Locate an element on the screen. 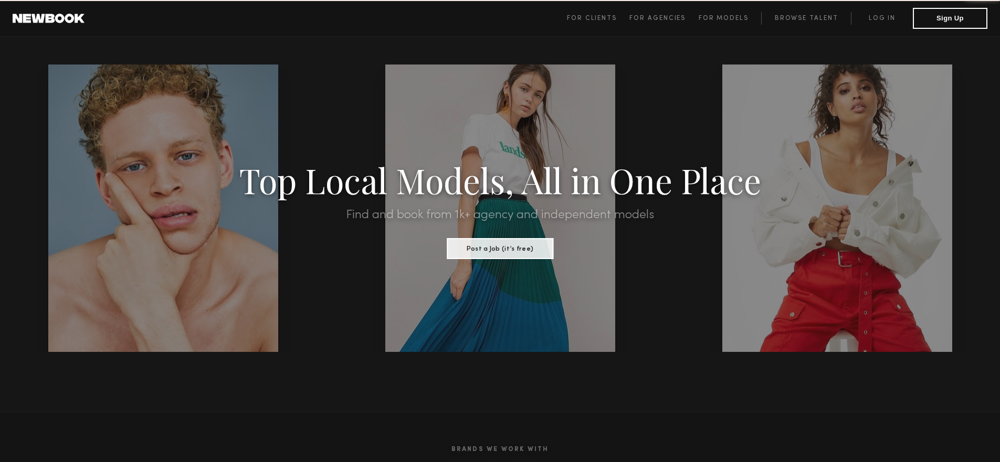  h2: Find and book from 1k+ agency and independent models is located at coordinates (500, 215).